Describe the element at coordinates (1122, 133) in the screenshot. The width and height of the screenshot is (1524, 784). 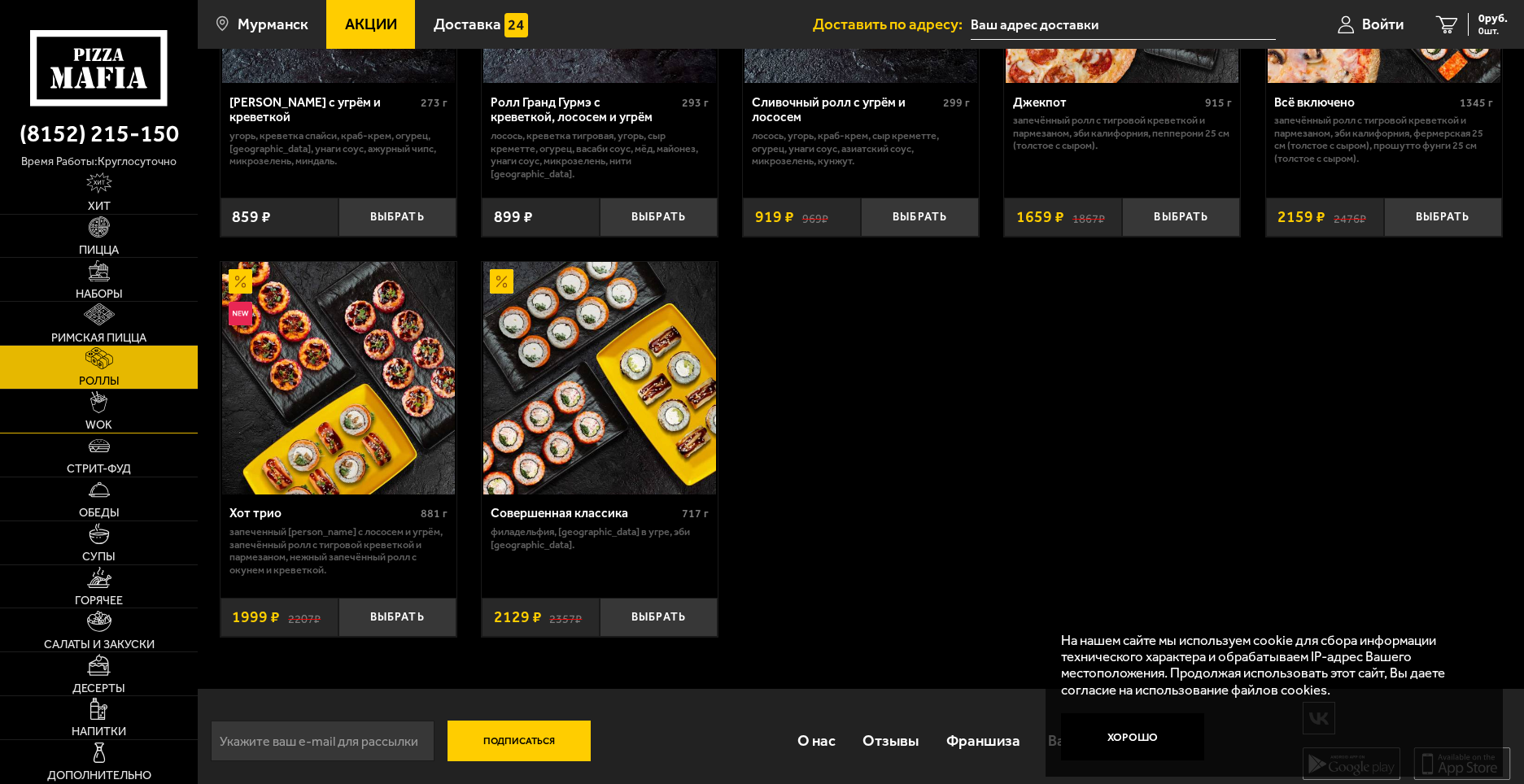
I see `p: Запечённый ролл с тигровой креветкой и пармезаном, Эби Калифорния, Пепперони 25 см (толстое с сыр...` at that location.